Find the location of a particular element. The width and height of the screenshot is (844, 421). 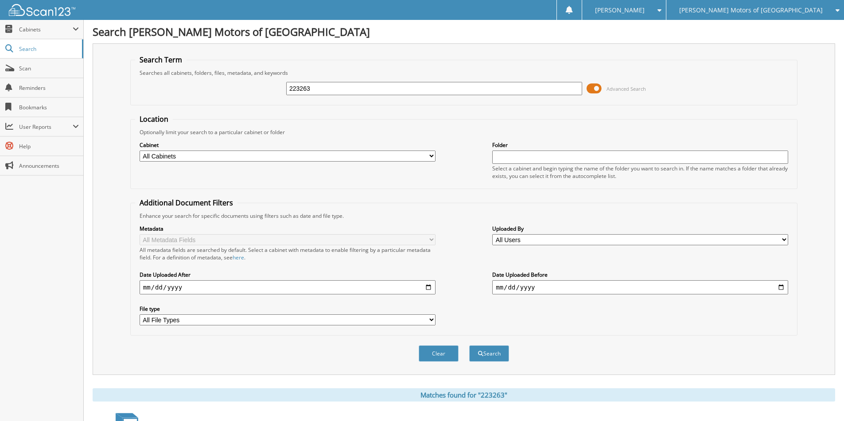

label: Date Uploaded After is located at coordinates (288, 275).